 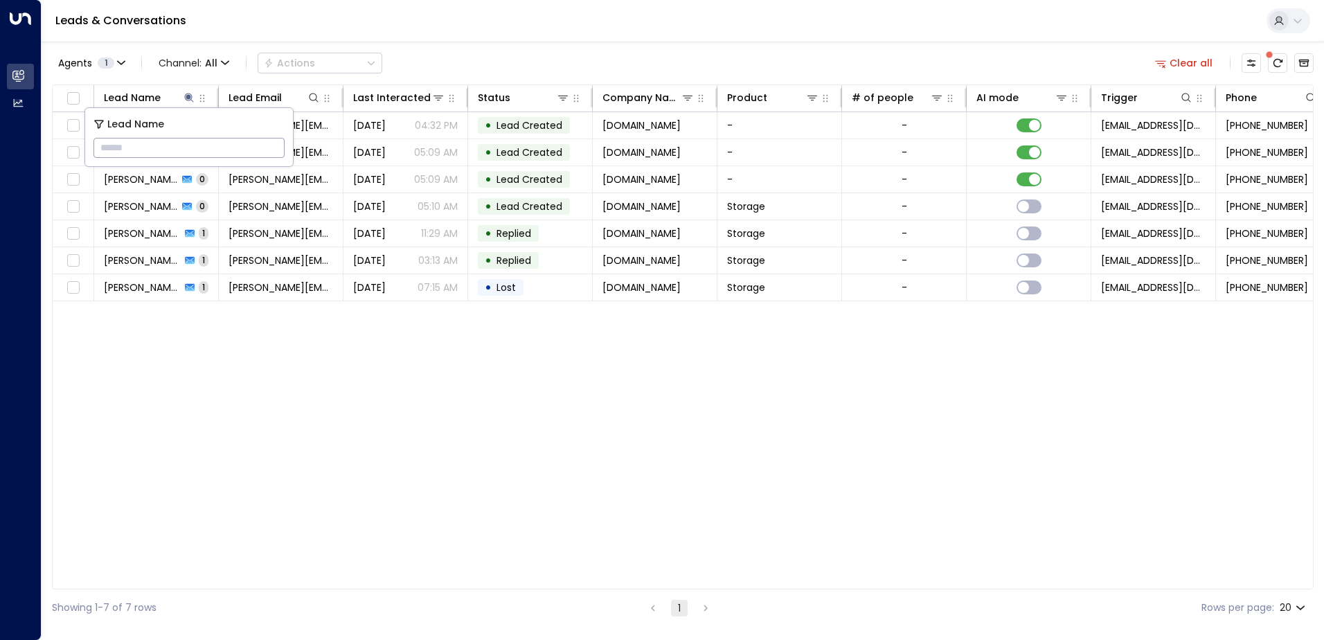 I want to click on a: Leads & Conversations, so click(x=121, y=20).